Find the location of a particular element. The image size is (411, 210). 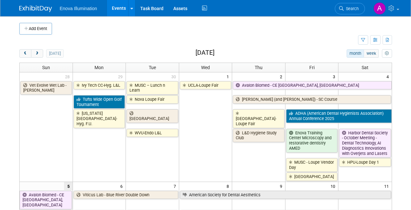

span: 7 is located at coordinates (176, 186).